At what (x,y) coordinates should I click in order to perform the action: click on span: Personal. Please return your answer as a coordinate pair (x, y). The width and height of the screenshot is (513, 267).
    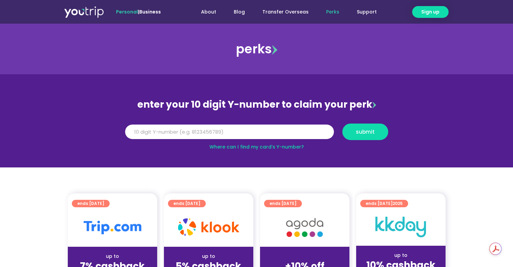
    Looking at the image, I should click on (127, 12).